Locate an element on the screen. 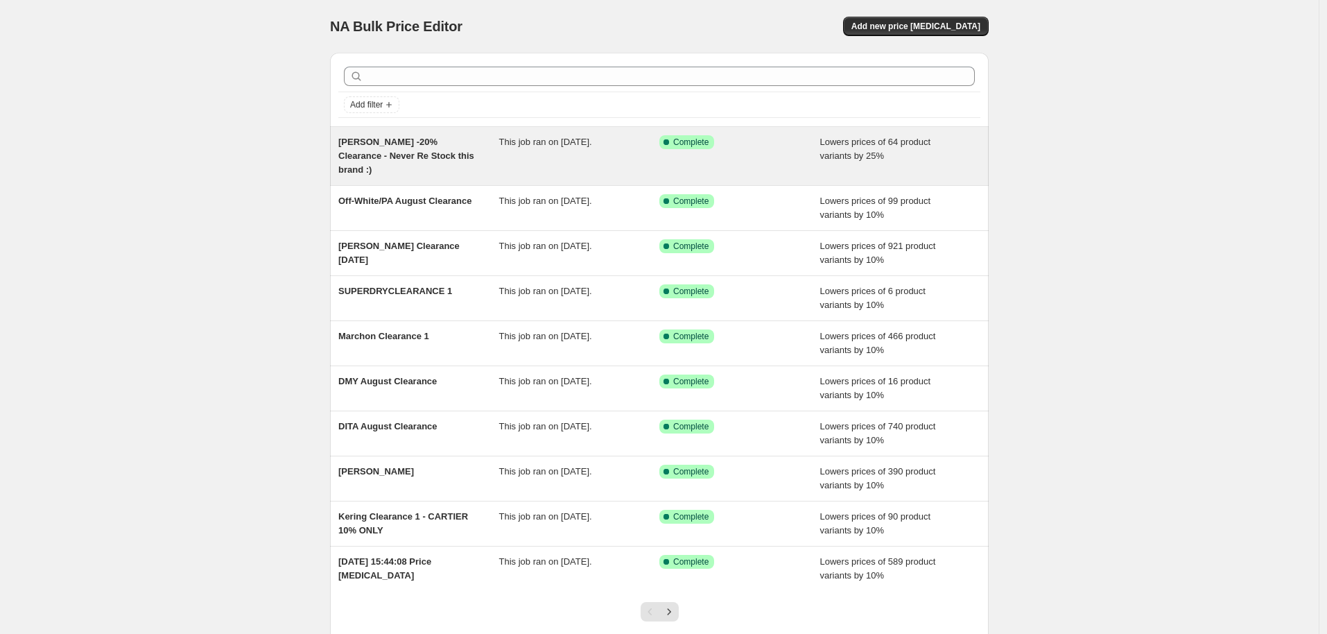 Image resolution: width=1327 pixels, height=634 pixels. span: Lowers prices of 740 product variants by 10% is located at coordinates (878, 433).